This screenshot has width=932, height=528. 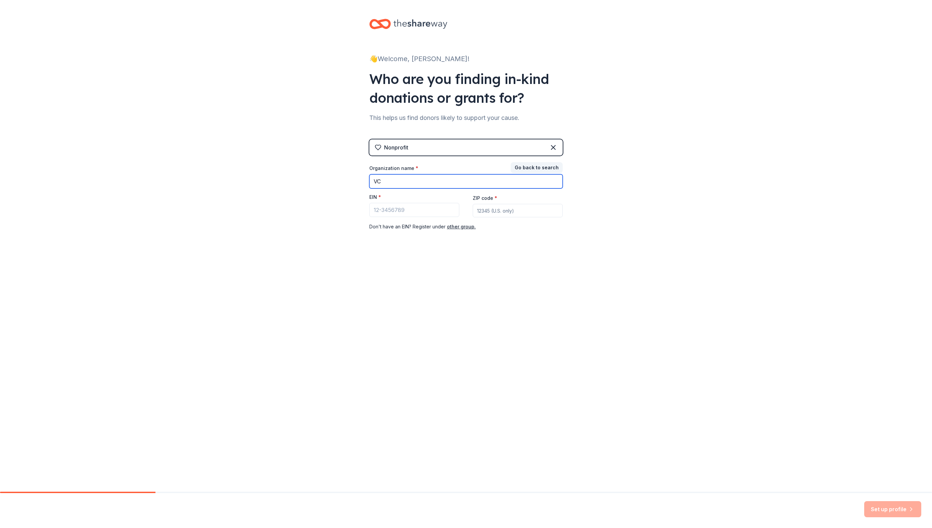 I want to click on div: This helps us find donors likely to support your cause., so click(x=466, y=118).